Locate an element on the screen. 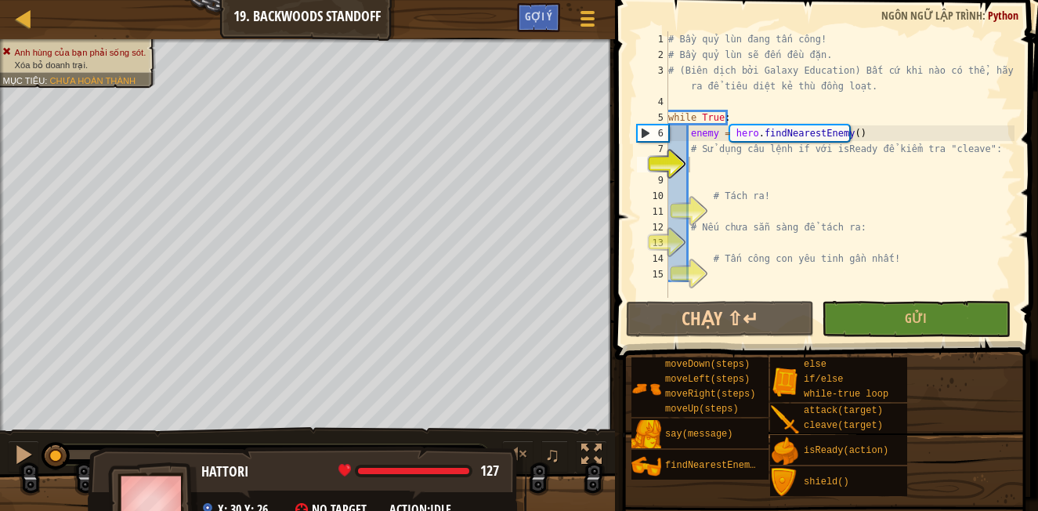 Image resolution: width=1038 pixels, height=511 pixels. span: moveLeft(steps) is located at coordinates (707, 379).